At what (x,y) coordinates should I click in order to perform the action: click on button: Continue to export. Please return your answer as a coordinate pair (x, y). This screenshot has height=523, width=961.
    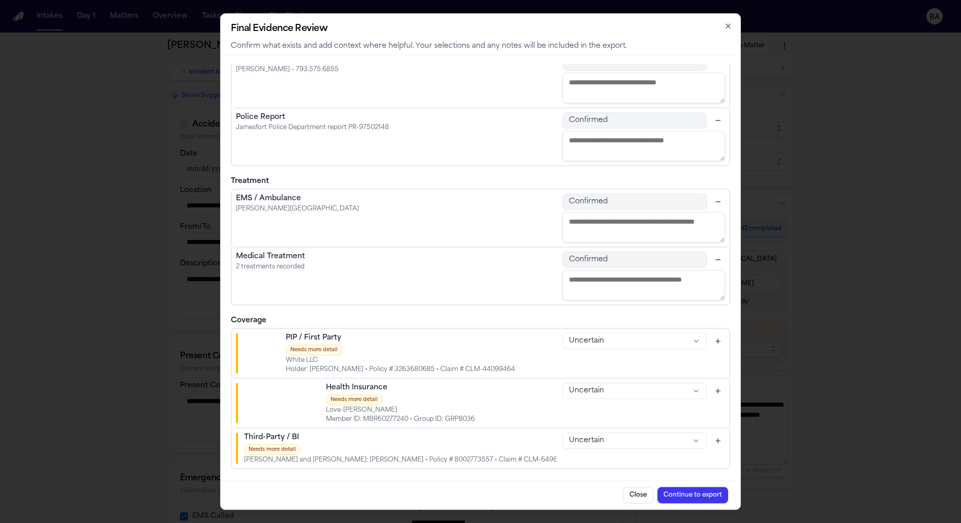
    Looking at the image, I should click on (693, 495).